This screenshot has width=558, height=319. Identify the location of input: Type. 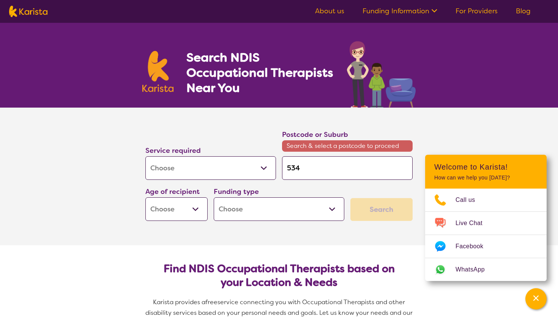
(348, 168).